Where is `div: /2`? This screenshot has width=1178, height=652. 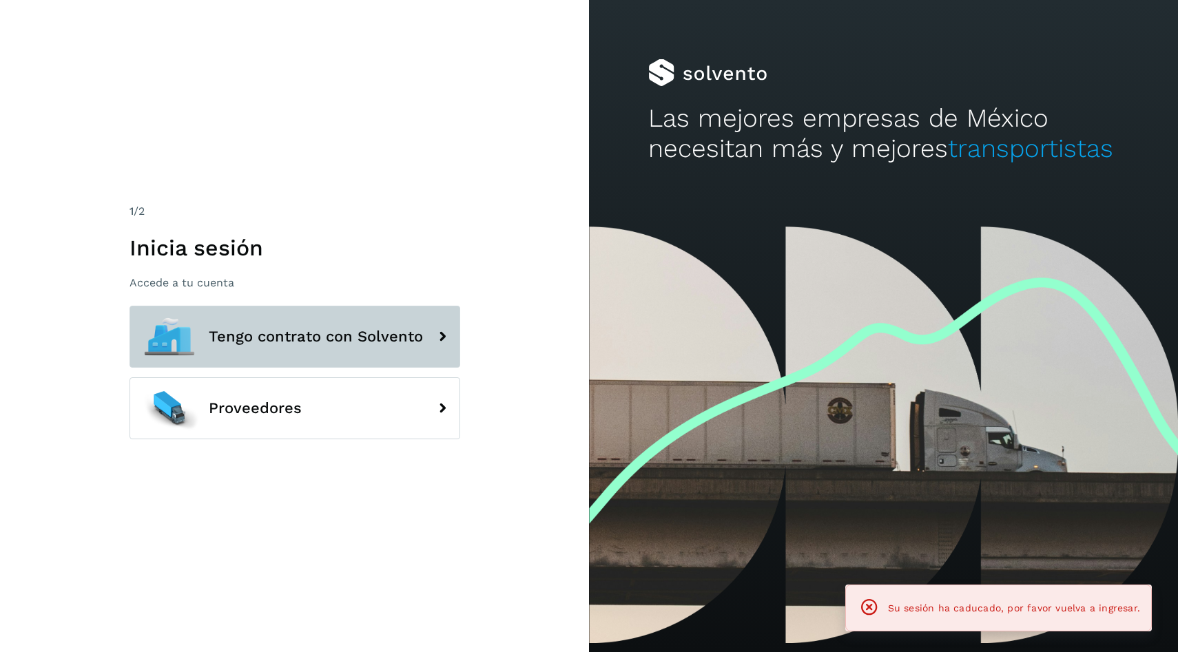 div: /2 is located at coordinates (295, 212).